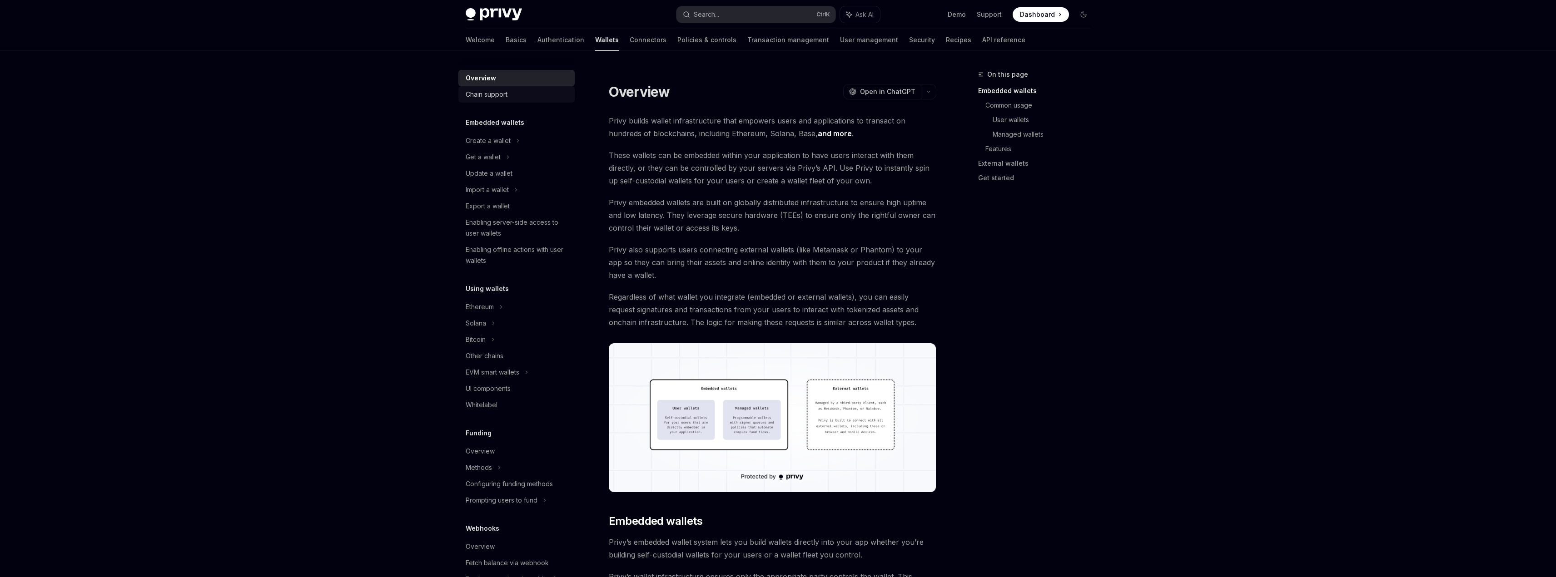 The width and height of the screenshot is (1556, 577). Describe the element at coordinates (1041, 15) in the screenshot. I see `a: Dashboard` at that location.